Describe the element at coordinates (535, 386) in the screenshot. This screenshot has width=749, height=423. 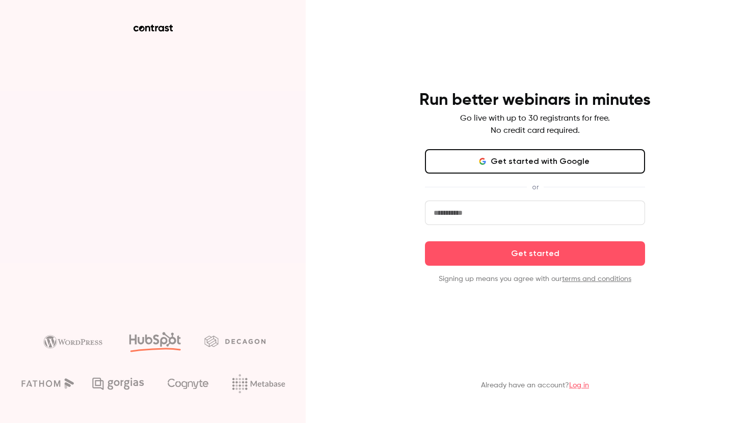
I see `p: Already have an account?` at that location.